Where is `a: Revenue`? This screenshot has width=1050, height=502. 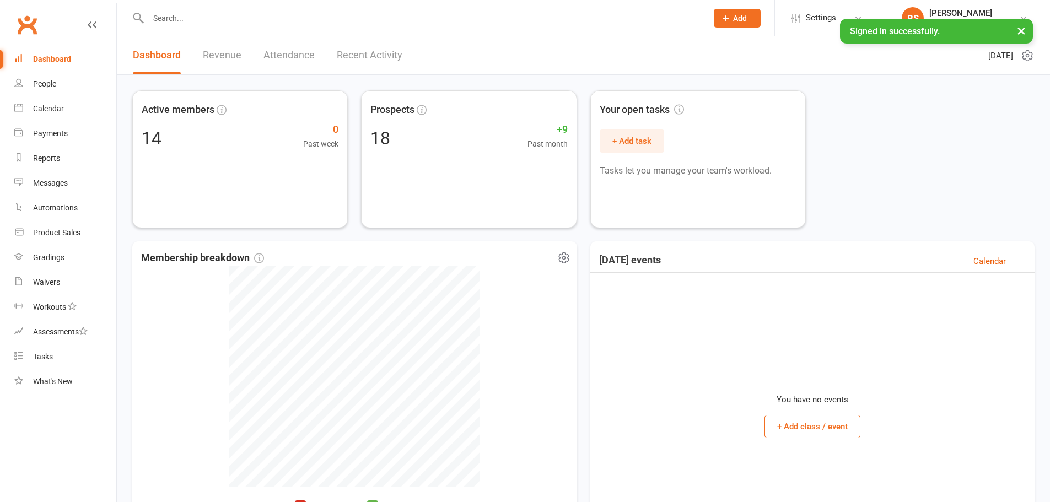
a: Revenue is located at coordinates (222, 55).